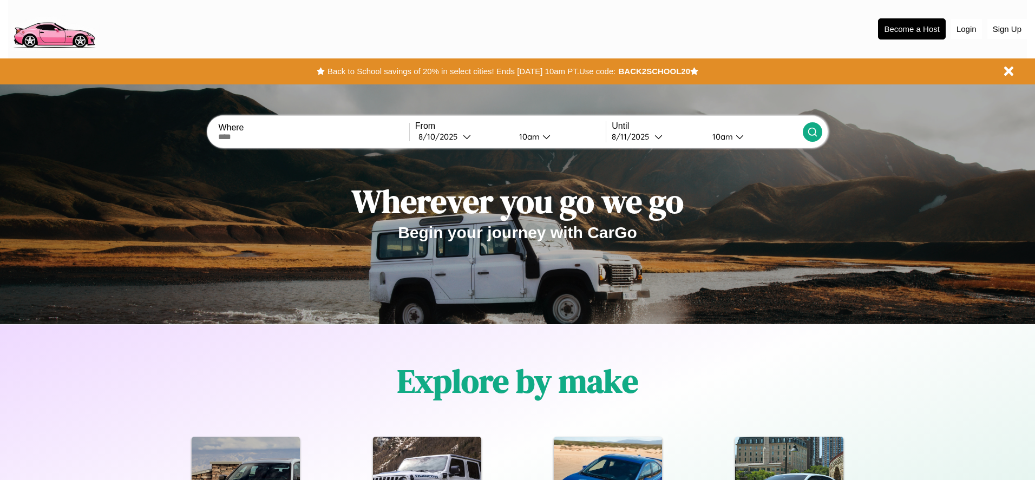  What do you see at coordinates (511, 126) in the screenshot?
I see `label: From` at bounding box center [511, 126].